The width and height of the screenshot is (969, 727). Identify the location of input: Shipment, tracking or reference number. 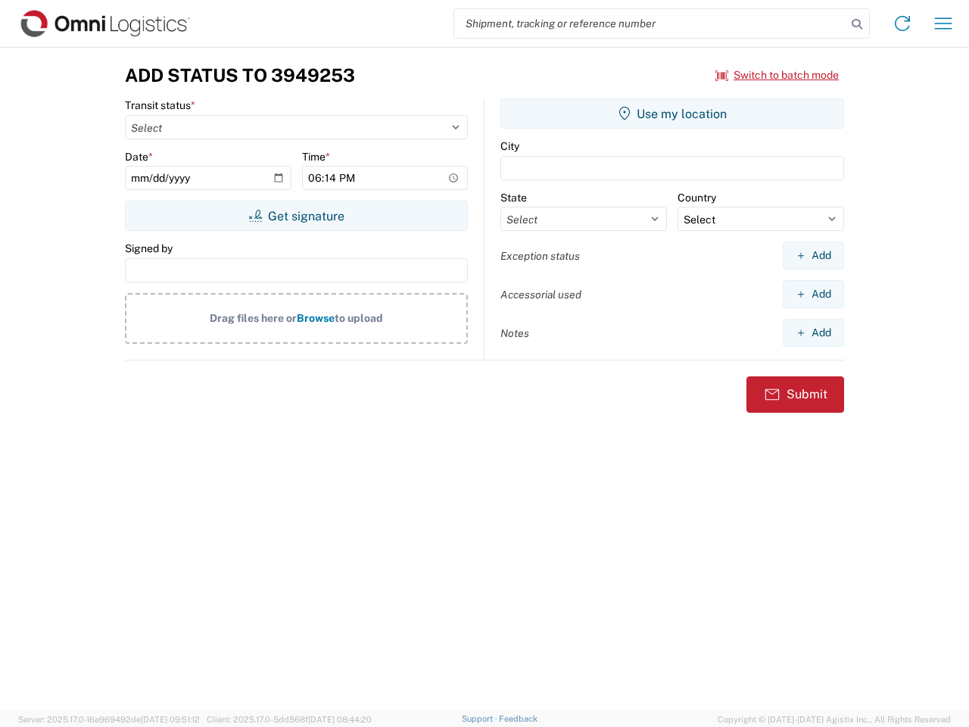
(651, 23).